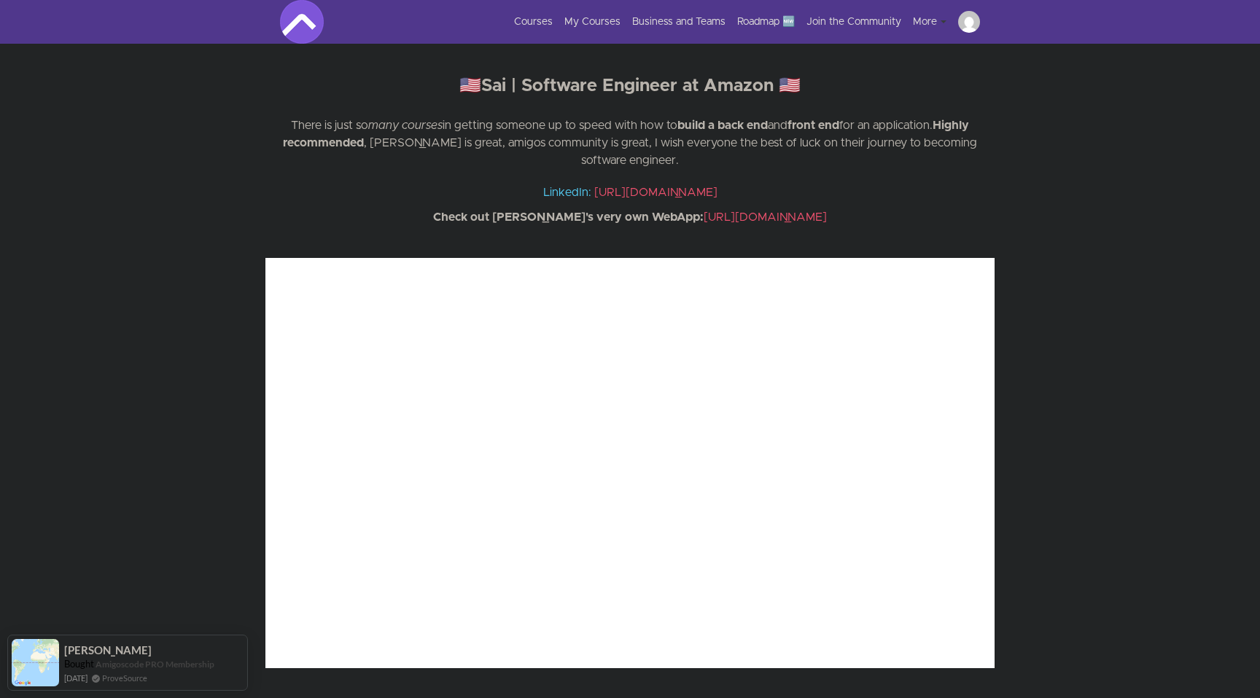 The height and width of the screenshot is (698, 1260). I want to click on strong: Sai | Software Engineer at Amazon, so click(627, 86).